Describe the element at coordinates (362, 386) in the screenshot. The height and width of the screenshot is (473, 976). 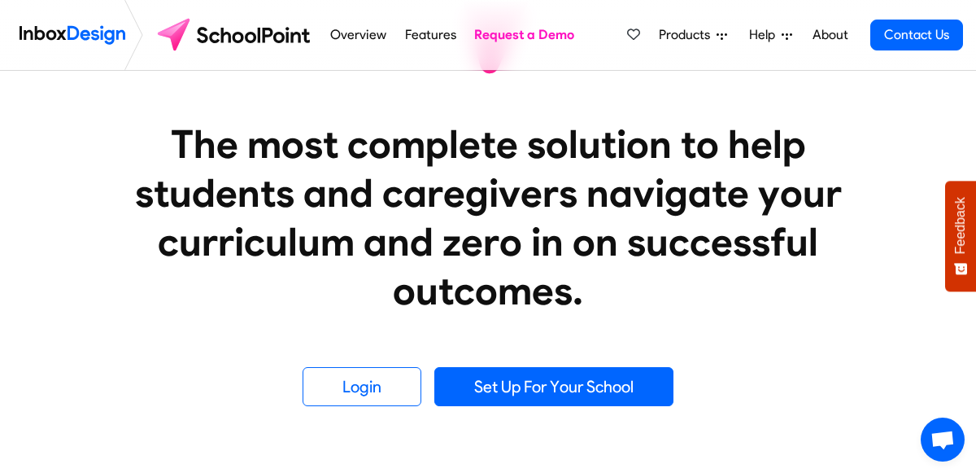
I see `a: Login` at that location.